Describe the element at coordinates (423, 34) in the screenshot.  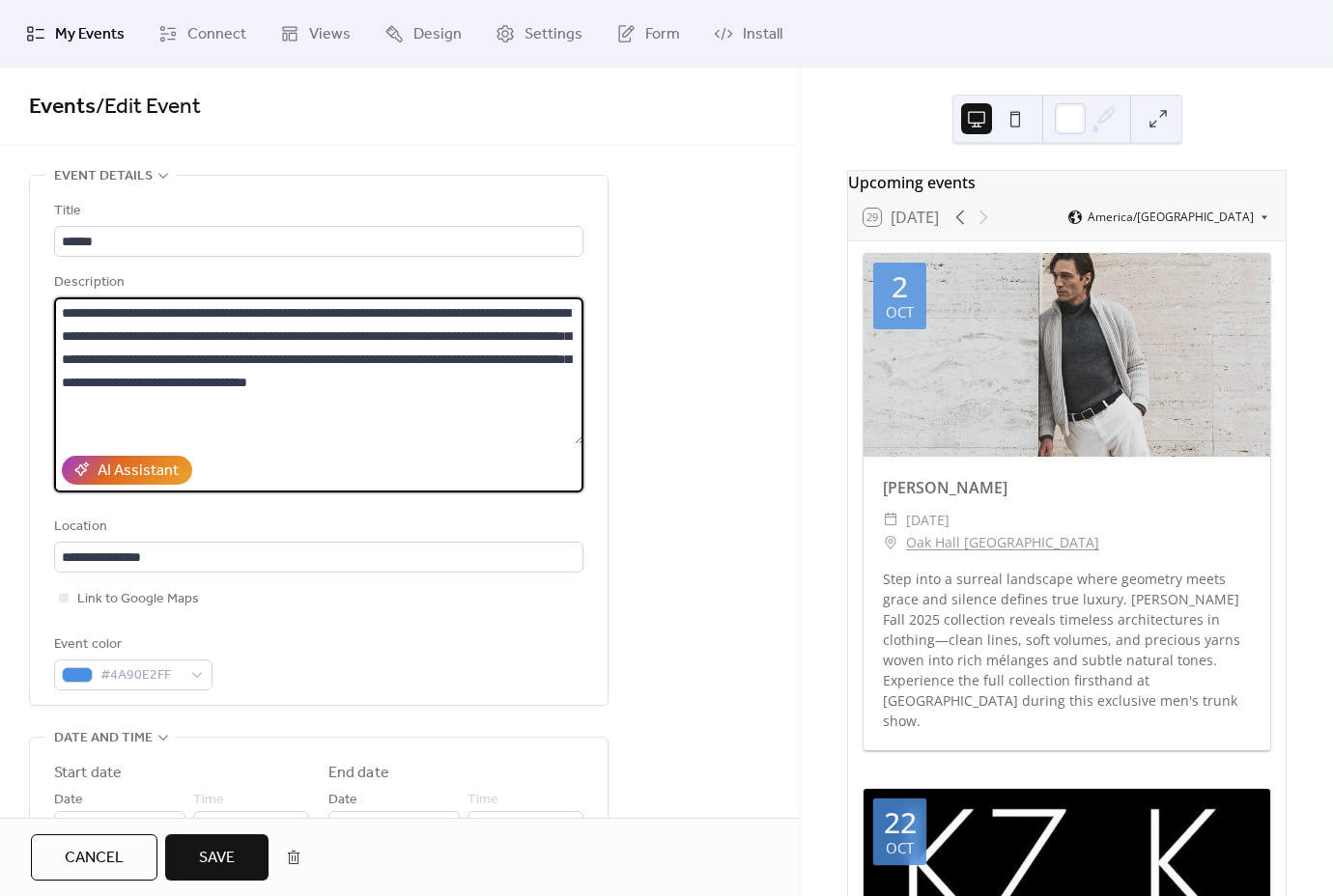
I see `a: Design` at that location.